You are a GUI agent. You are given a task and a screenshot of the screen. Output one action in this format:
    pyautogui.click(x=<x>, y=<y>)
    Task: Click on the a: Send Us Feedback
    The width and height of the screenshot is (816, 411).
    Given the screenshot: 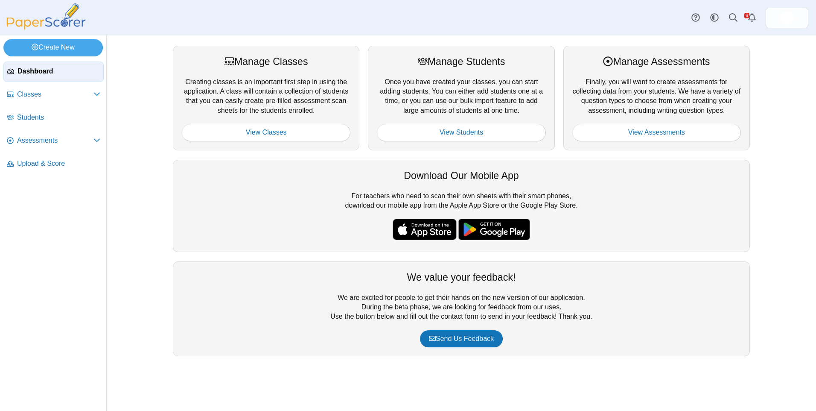 What is the action you would take?
    pyautogui.click(x=462, y=339)
    